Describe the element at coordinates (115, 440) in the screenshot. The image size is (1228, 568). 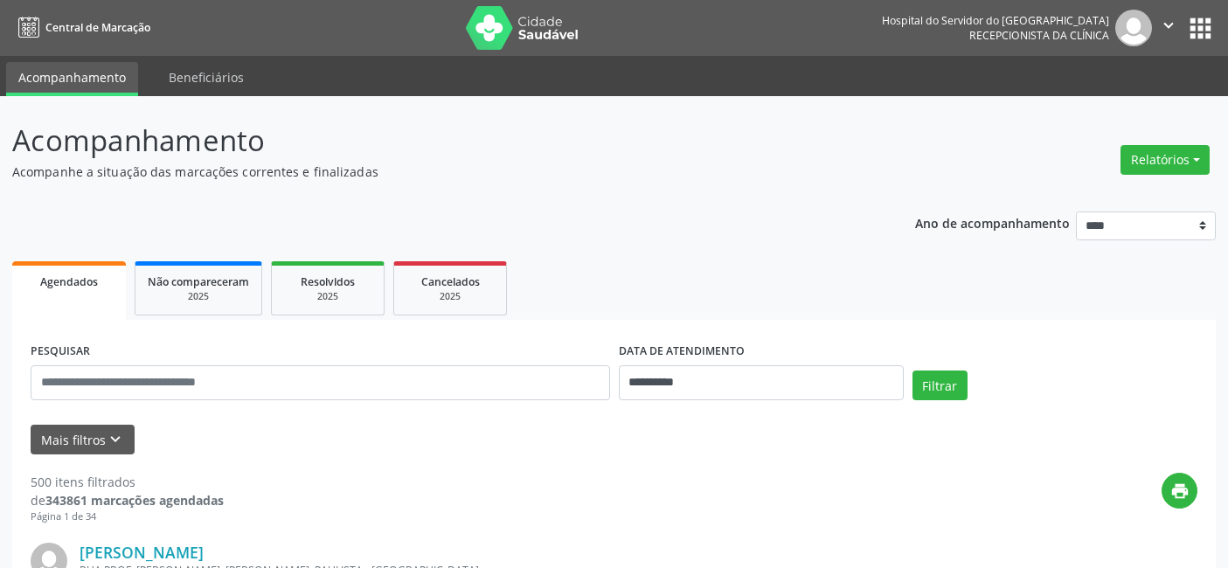
I see `i: keyboard_arrow_down` at that location.